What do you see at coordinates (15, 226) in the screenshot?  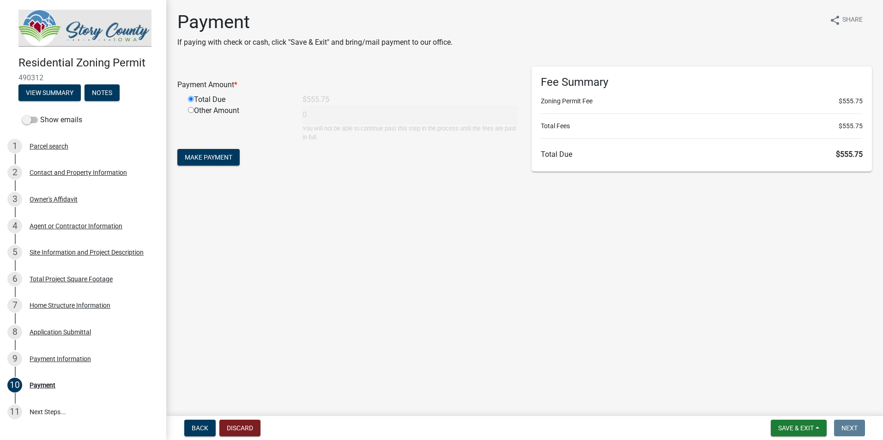 I see `div: 4` at bounding box center [15, 226].